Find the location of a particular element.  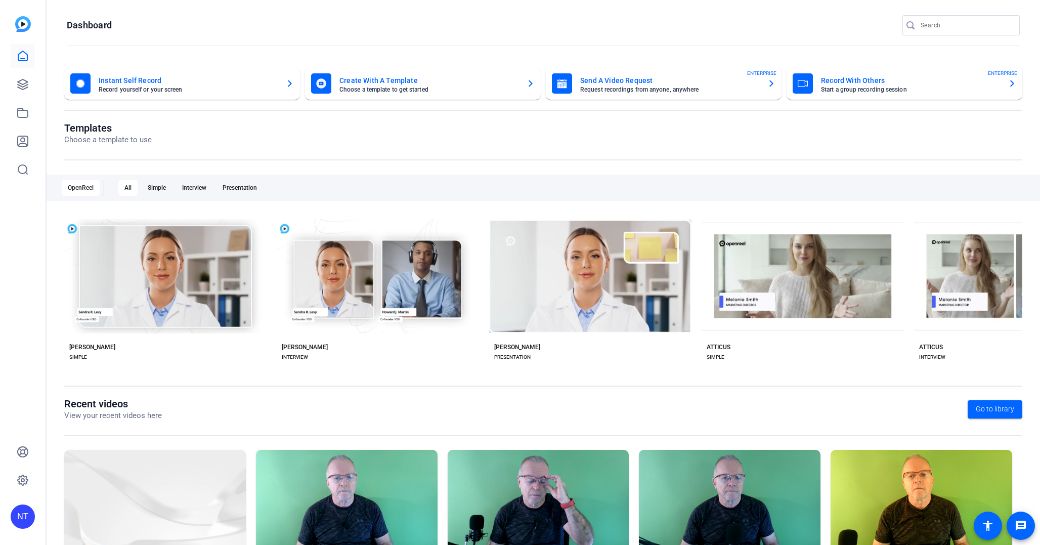

a: Go to library is located at coordinates (995, 409).